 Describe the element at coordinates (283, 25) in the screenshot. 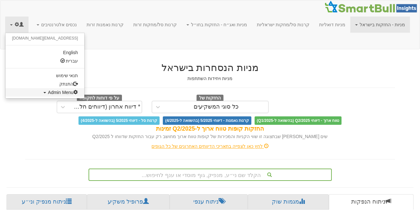

I see `a: קרנות סל/מחקות ישראליות` at that location.